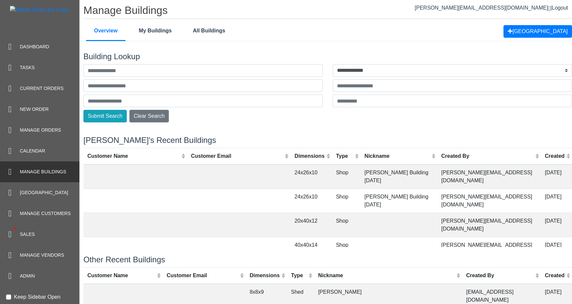  I want to click on span: Manage Buildings, so click(43, 172).